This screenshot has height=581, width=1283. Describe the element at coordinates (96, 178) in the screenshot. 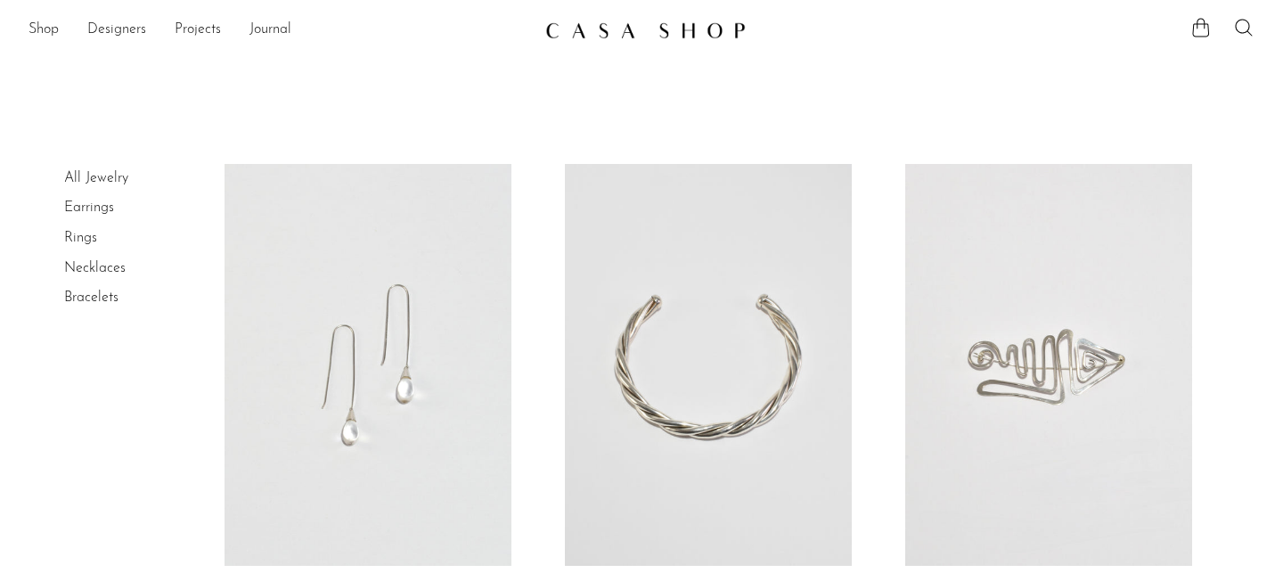

I see `a: All Jewelry` at that location.